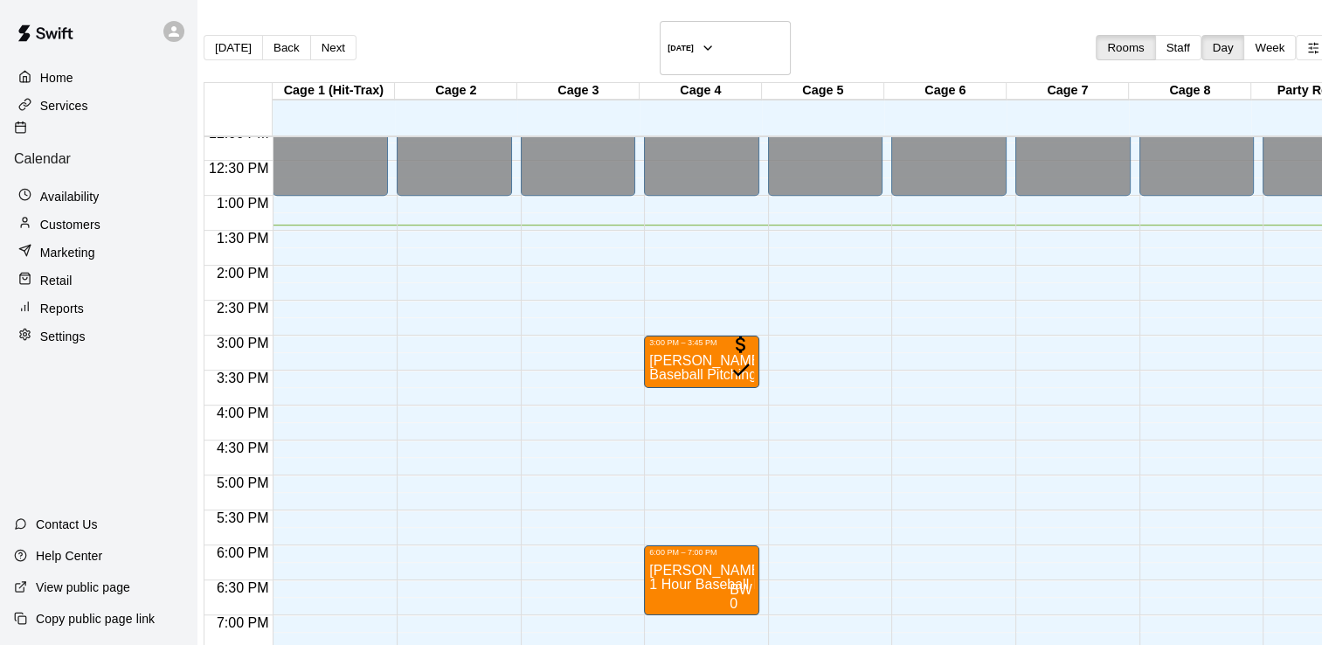 The image size is (1322, 645). What do you see at coordinates (1269, 47) in the screenshot?
I see `button: Week` at bounding box center [1269, 47].